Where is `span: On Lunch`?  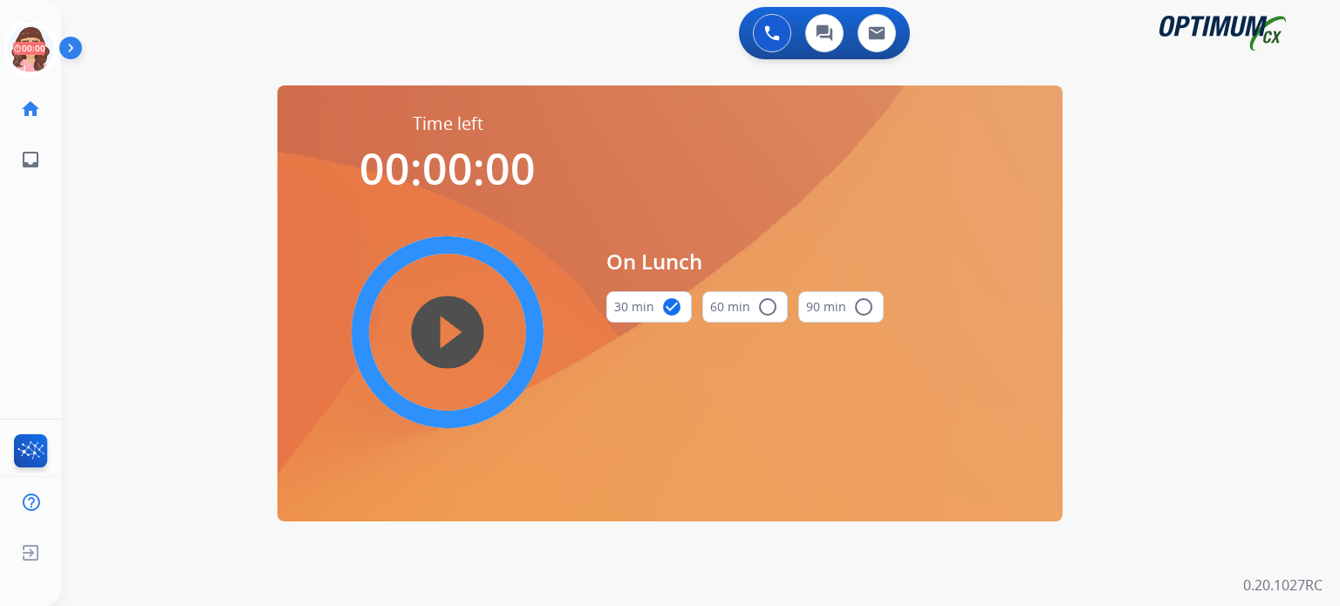 span: On Lunch is located at coordinates (745, 262).